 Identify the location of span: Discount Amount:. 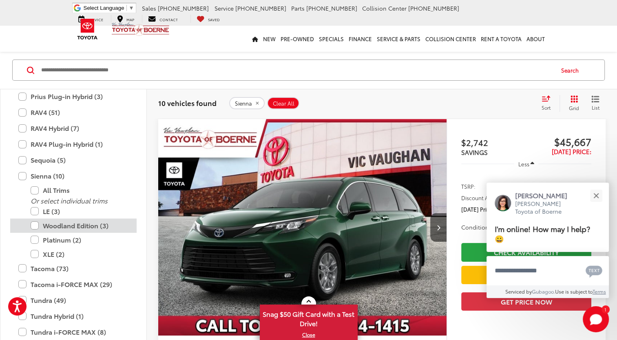
(484, 198).